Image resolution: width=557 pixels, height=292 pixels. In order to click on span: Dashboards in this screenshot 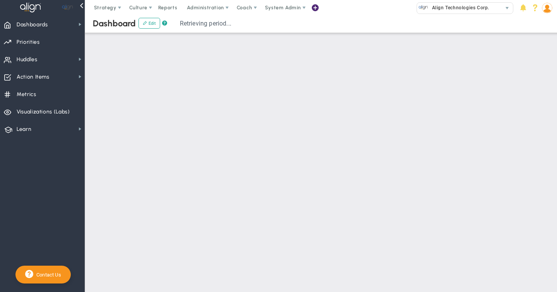, I will do `click(32, 25)`.